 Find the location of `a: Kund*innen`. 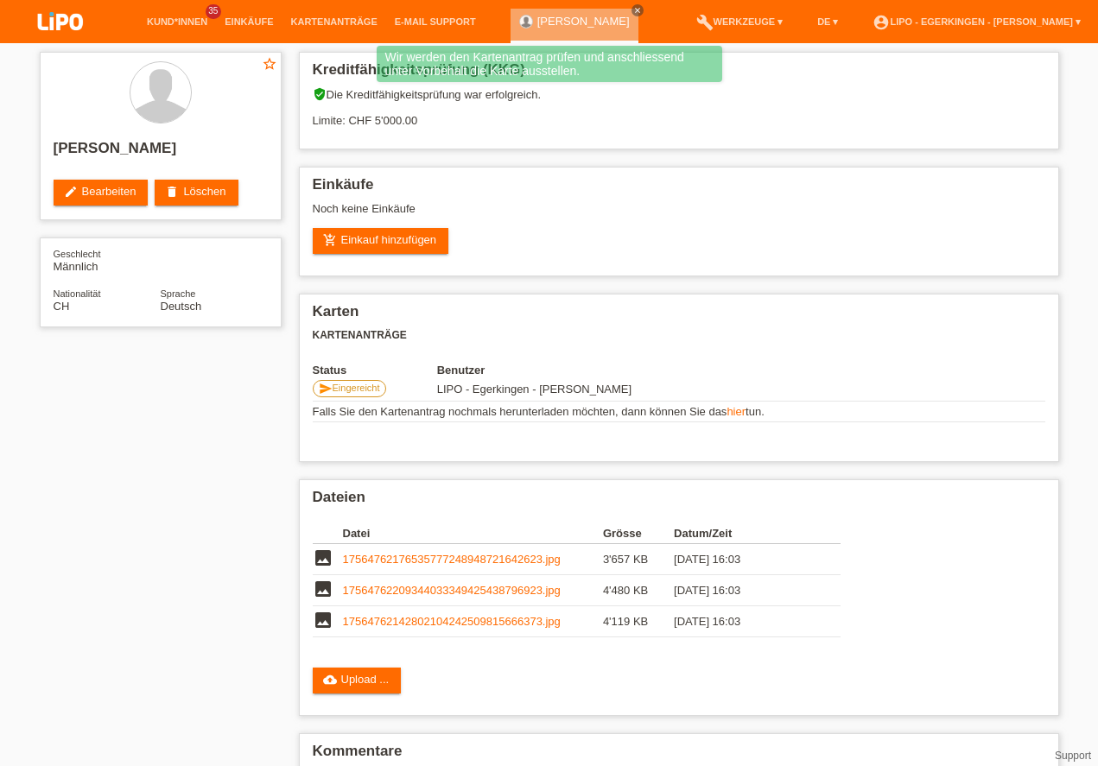

a: Kund*innen is located at coordinates (177, 22).